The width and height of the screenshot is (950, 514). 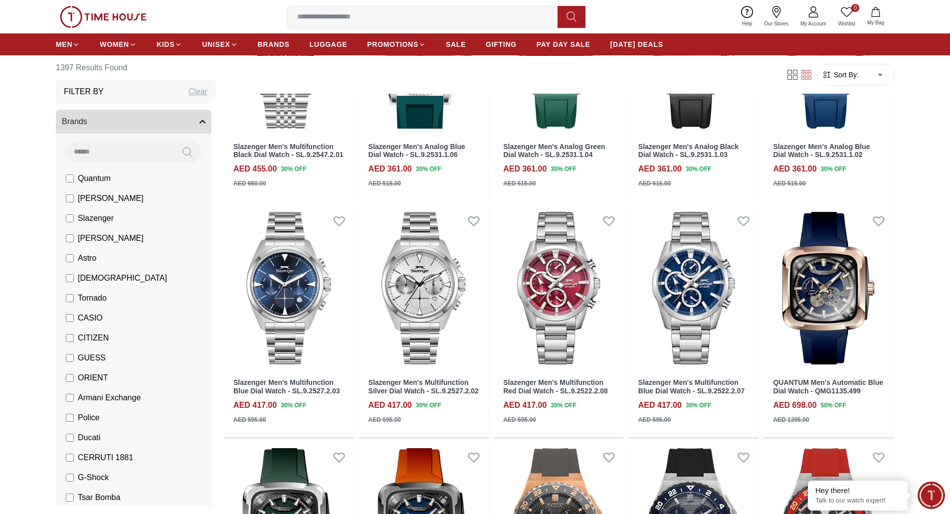 I want to click on span: Tornado, so click(x=92, y=298).